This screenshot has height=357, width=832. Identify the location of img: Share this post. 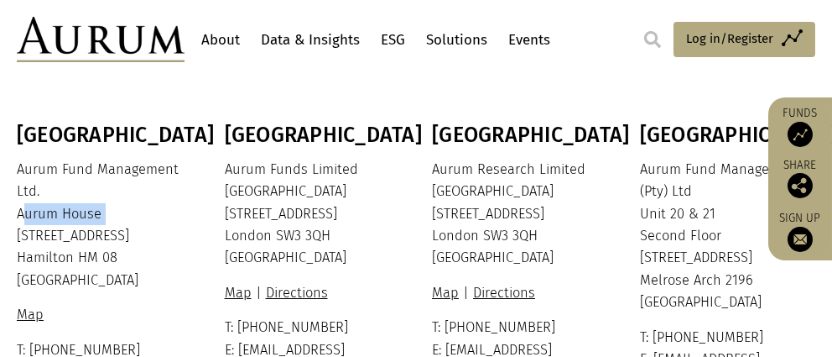
(800, 185).